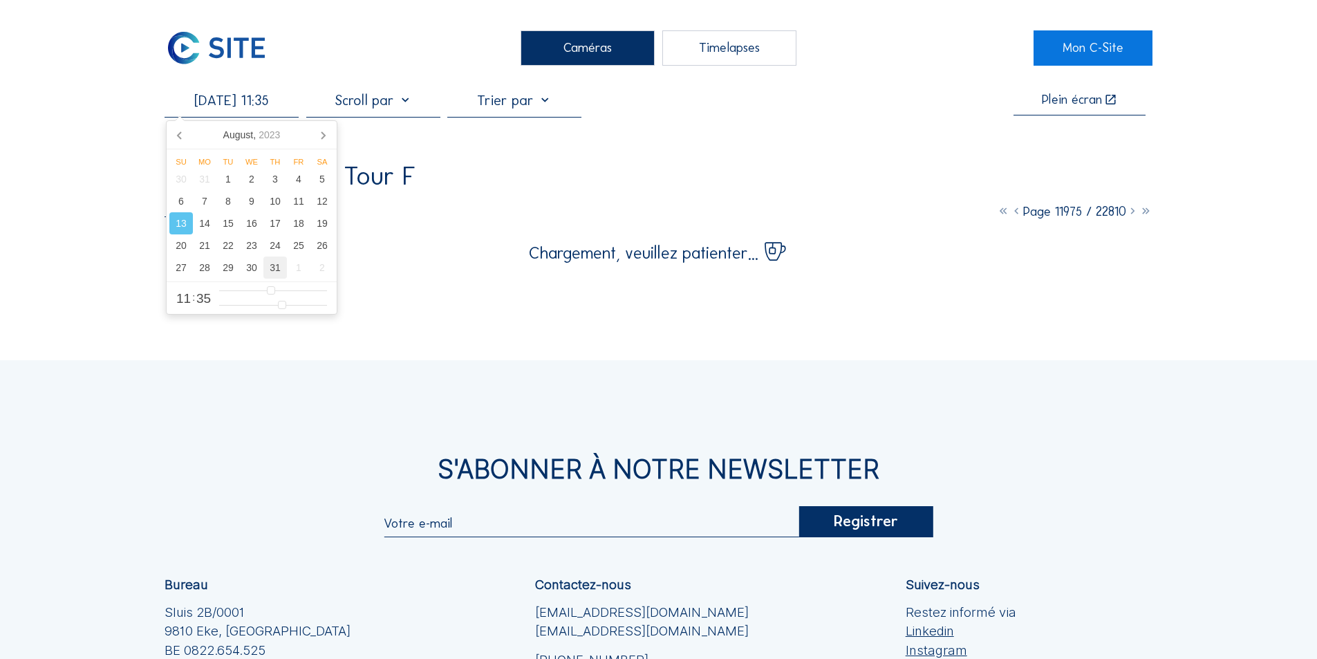  What do you see at coordinates (181, 268) in the screenshot?
I see `div: 27` at bounding box center [181, 268].